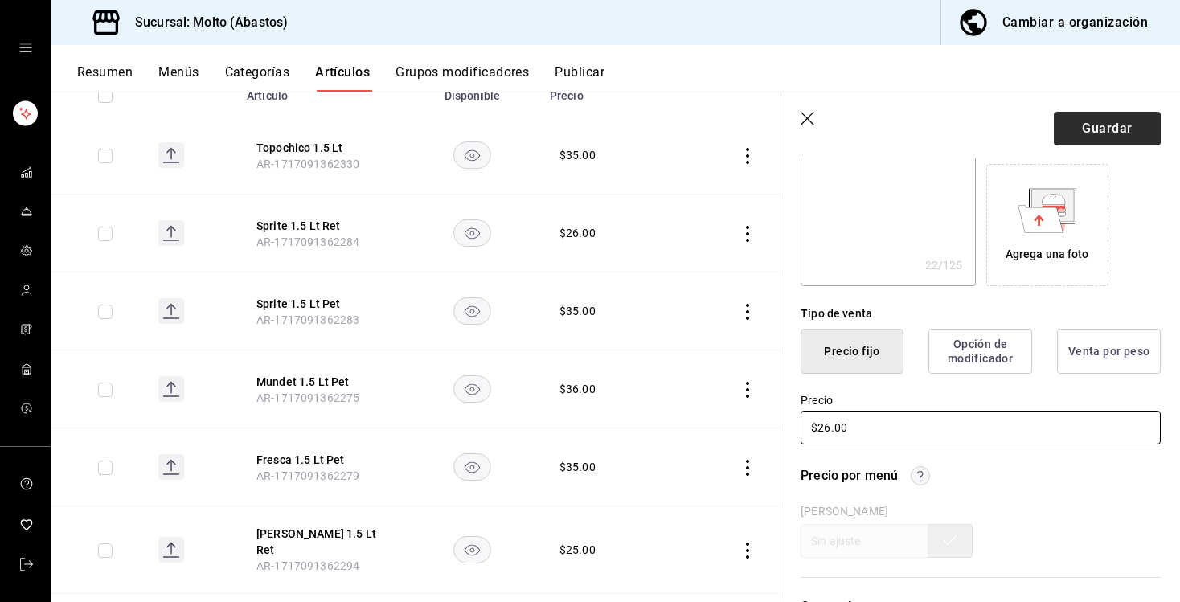 This screenshot has width=1180, height=602. Describe the element at coordinates (104, 78) in the screenshot. I see `button: Resumen` at that location.